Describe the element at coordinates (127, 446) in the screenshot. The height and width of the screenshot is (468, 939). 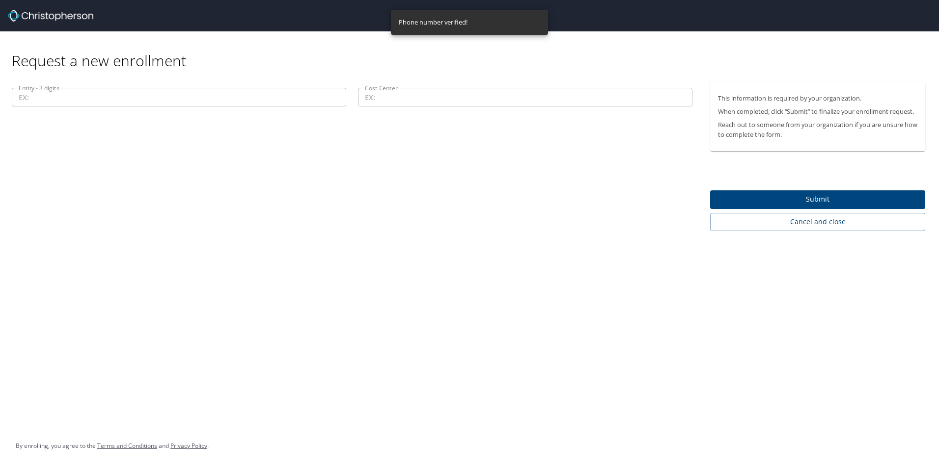
I see `a: Terms and Conditions` at that location.